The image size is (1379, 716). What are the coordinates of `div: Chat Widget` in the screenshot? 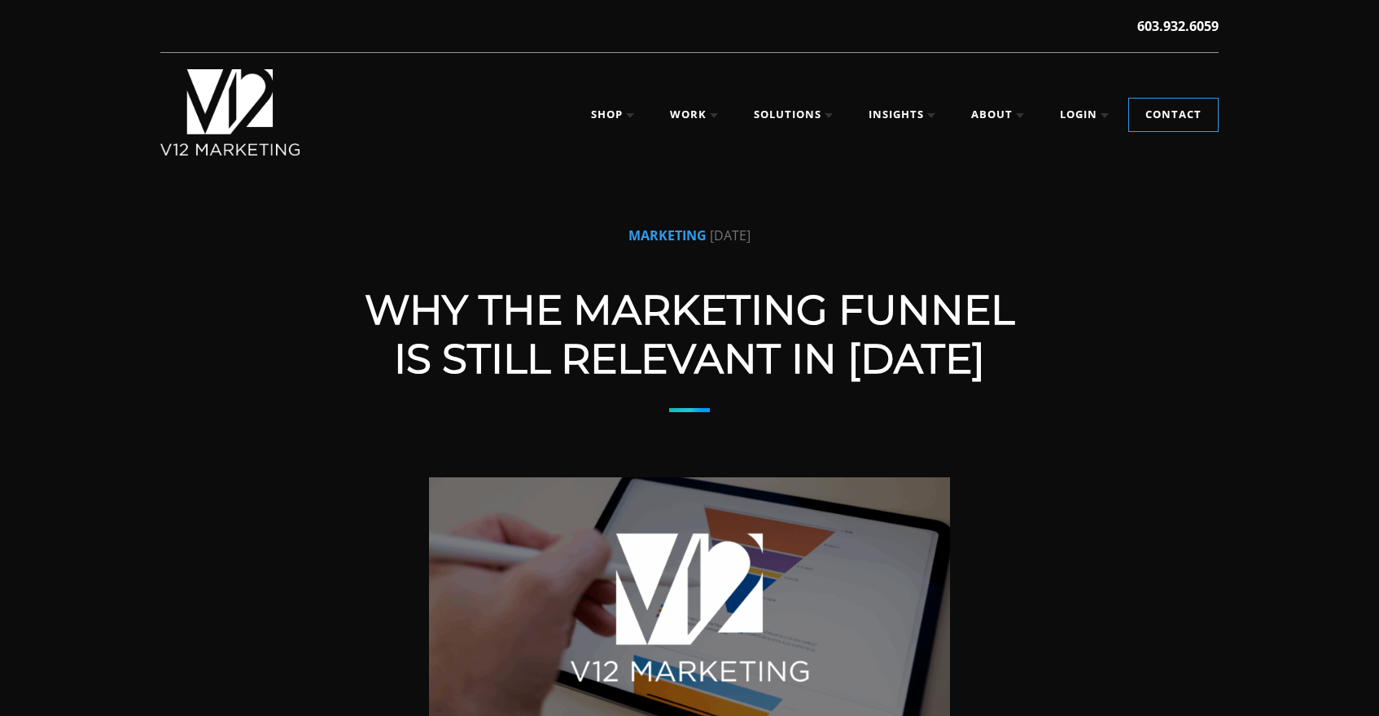 It's located at (1233, 621).